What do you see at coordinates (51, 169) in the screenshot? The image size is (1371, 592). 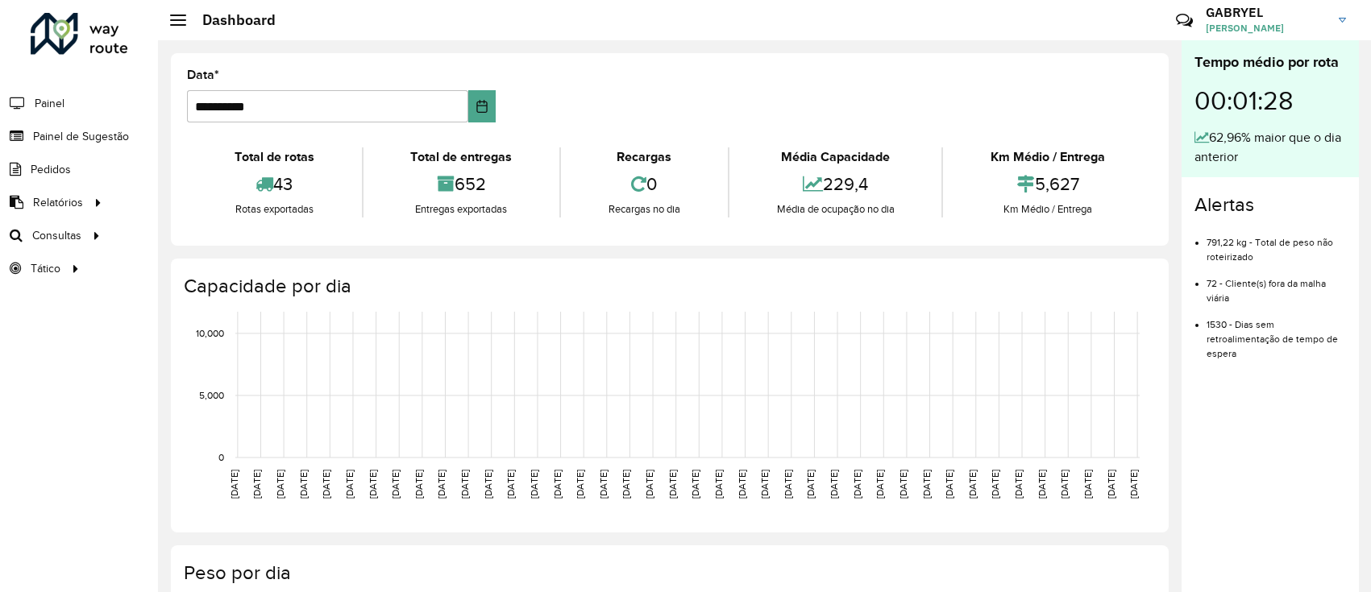 I see `span: Pedidos` at bounding box center [51, 169].